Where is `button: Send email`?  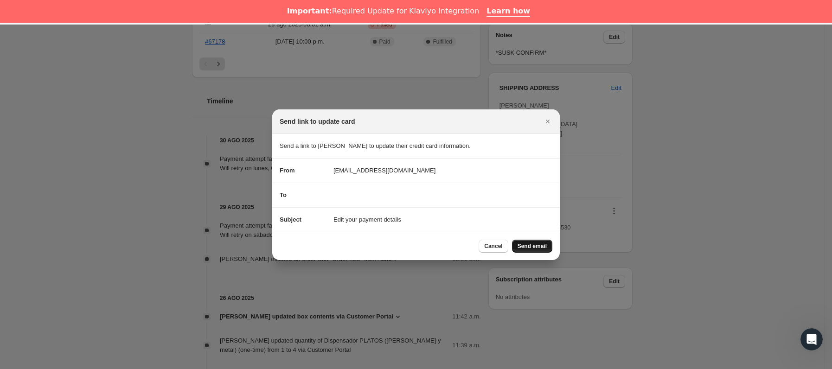
button: Send email is located at coordinates (532, 246).